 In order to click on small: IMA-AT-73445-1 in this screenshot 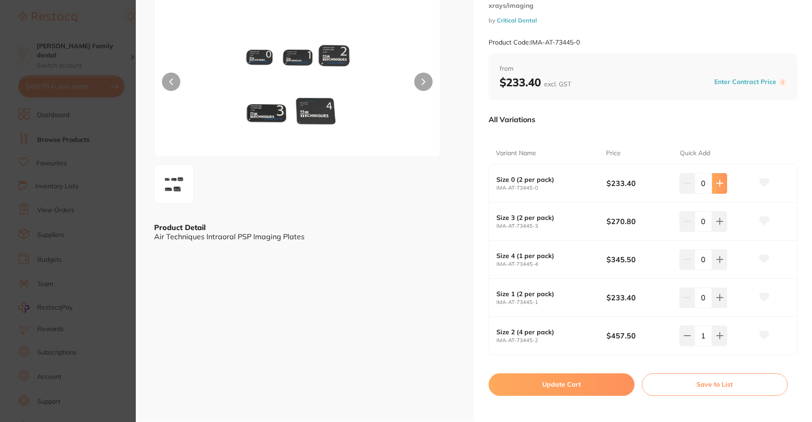, I will do `click(551, 302)`.